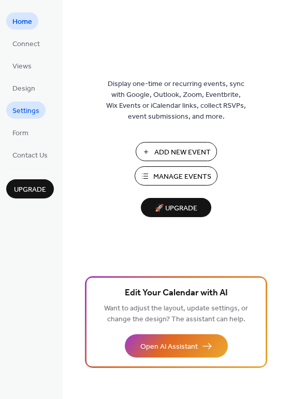 The image size is (290, 399). I want to click on span: Home, so click(22, 22).